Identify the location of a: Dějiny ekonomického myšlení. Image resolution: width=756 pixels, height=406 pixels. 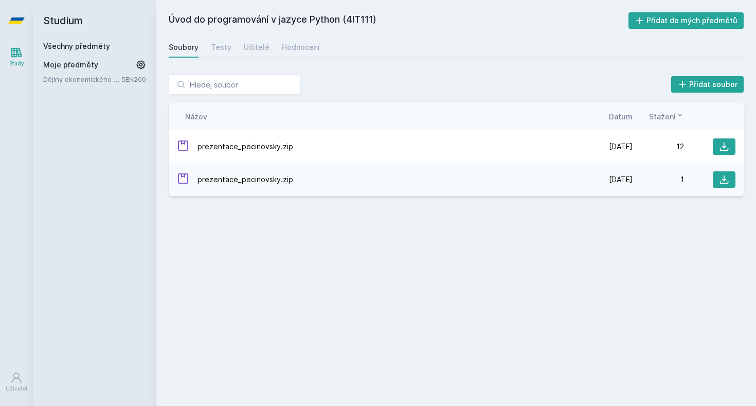
(82, 79).